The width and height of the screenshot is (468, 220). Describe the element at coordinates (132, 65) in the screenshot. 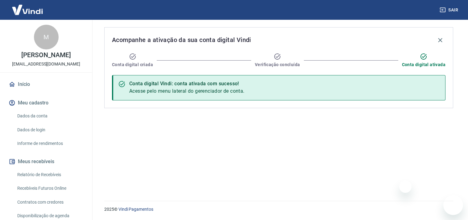

I see `span: Conta digital criada` at that location.